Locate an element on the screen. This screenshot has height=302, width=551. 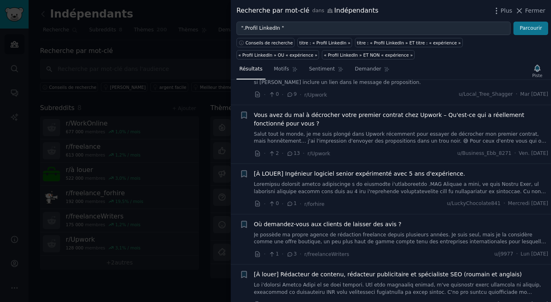
a: titre : « Profil LinkedIn » ET titre : « expérience » is located at coordinates (408, 42).